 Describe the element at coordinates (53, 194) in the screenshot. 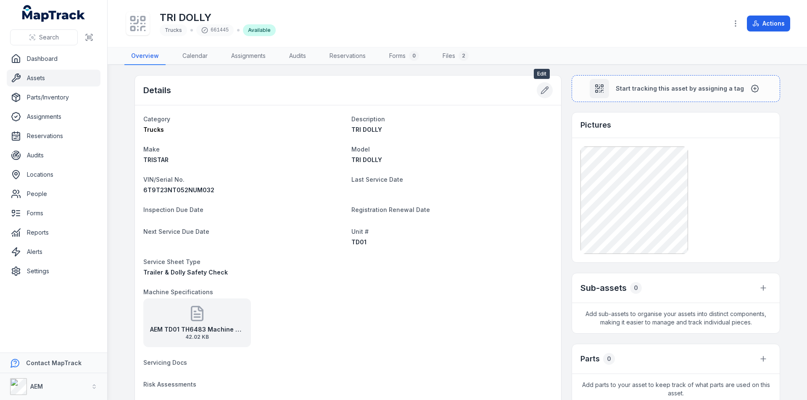

I see `a: People` at that location.